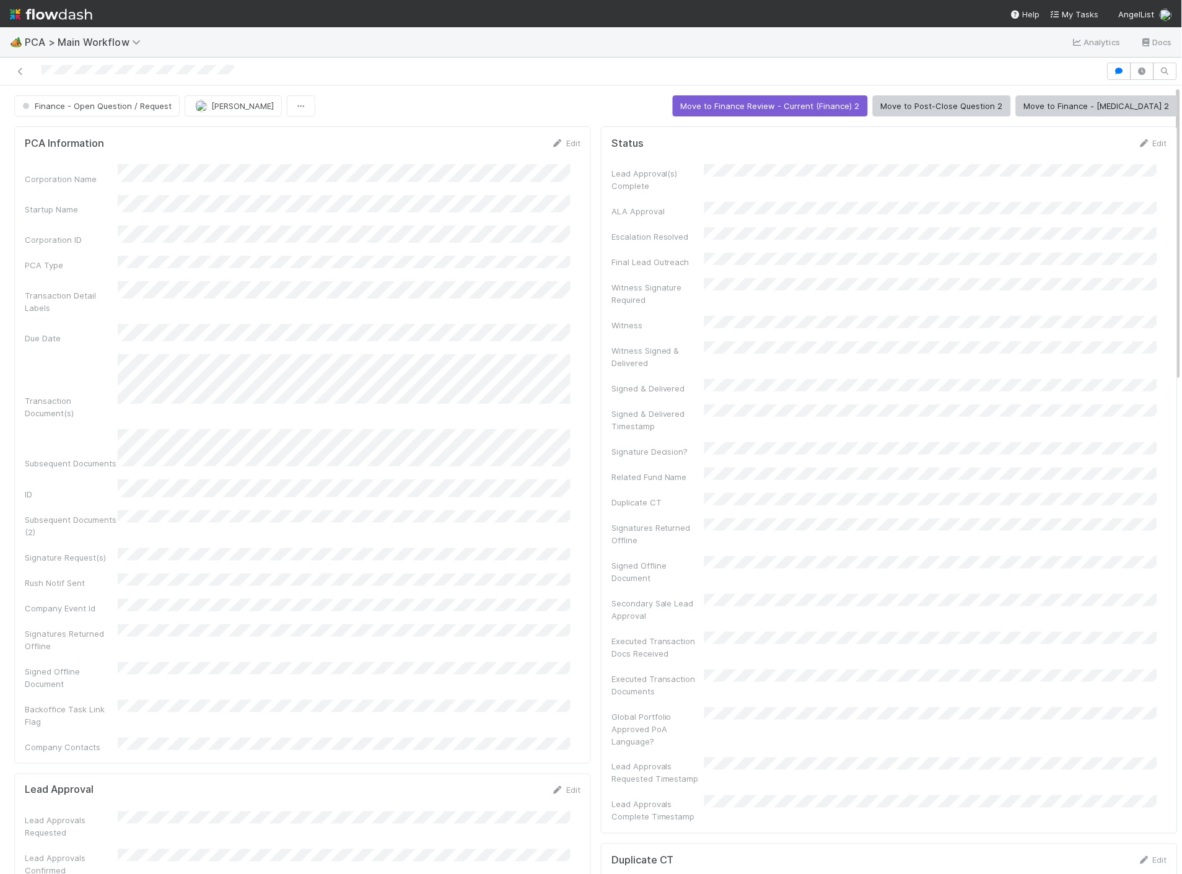 Image resolution: width=1182 pixels, height=874 pixels. Describe the element at coordinates (71, 495) in the screenshot. I see `div: ID` at that location.